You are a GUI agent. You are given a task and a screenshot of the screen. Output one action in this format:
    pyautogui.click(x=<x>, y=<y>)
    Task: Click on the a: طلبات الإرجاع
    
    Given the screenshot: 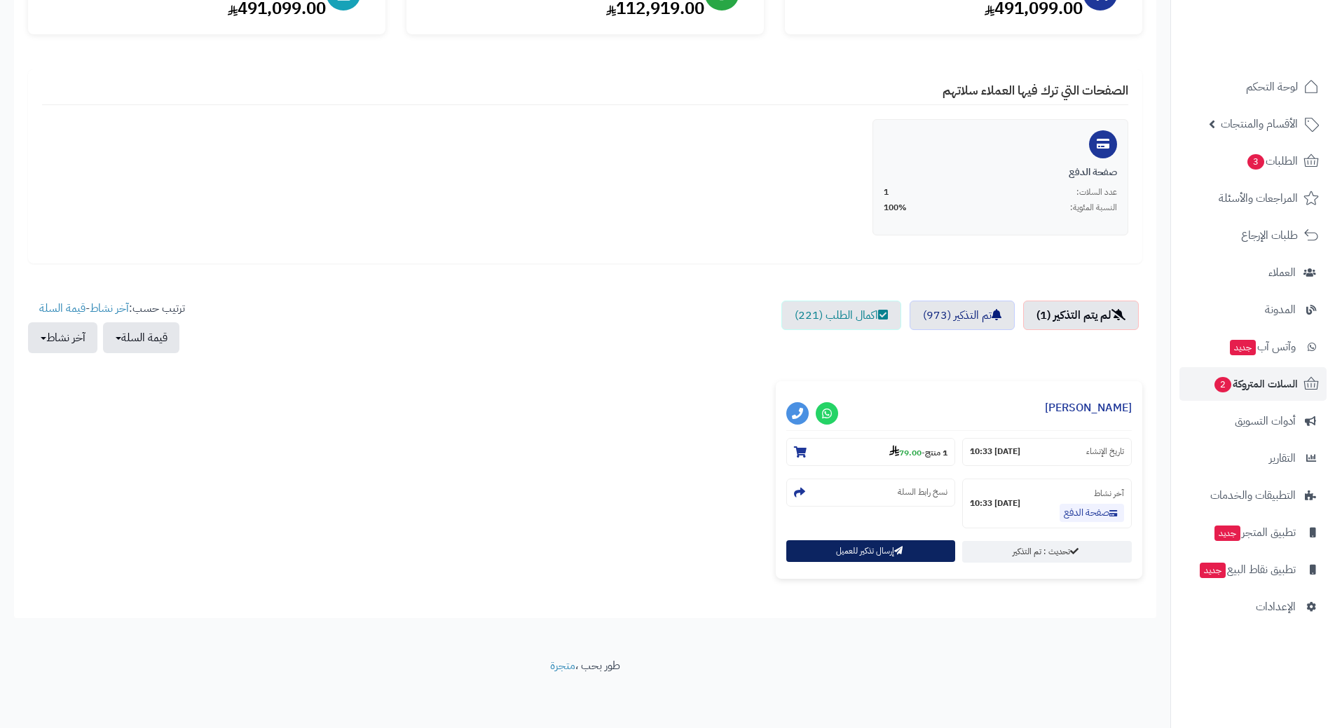 What is the action you would take?
    pyautogui.click(x=1253, y=236)
    